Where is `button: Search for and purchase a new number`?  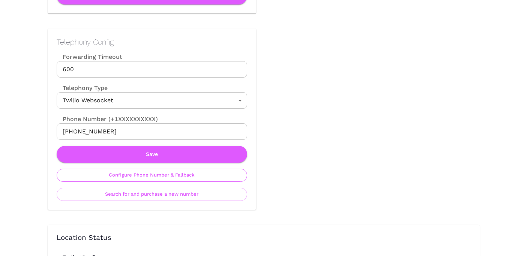
button: Search for and purchase a new number is located at coordinates (152, 194).